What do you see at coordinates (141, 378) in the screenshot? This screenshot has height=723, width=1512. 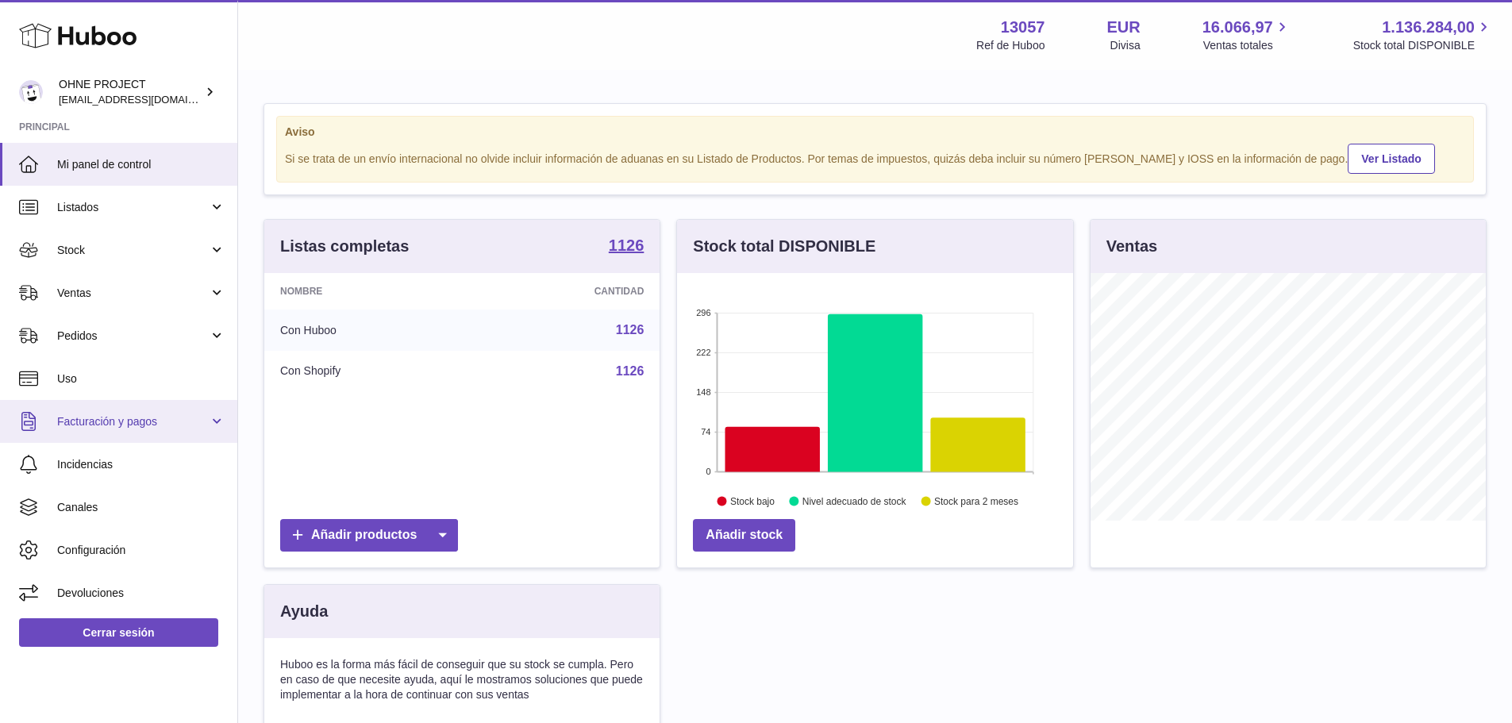 I see `span: Uso` at bounding box center [141, 378].